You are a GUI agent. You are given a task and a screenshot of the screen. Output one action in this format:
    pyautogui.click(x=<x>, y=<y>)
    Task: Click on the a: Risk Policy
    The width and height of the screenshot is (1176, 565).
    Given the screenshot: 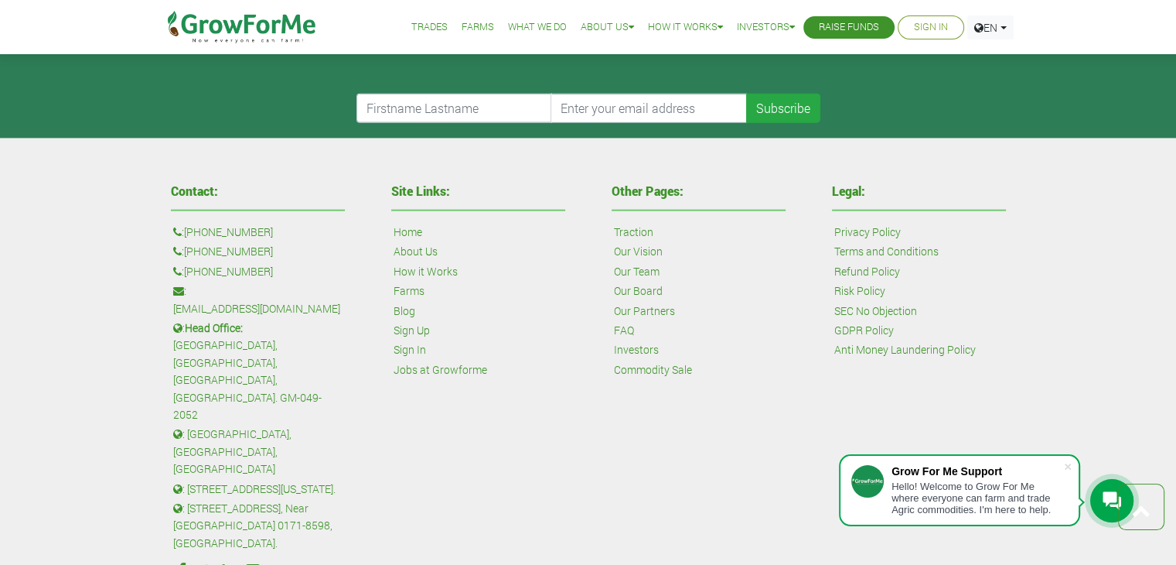 What is the action you would take?
    pyautogui.click(x=860, y=291)
    